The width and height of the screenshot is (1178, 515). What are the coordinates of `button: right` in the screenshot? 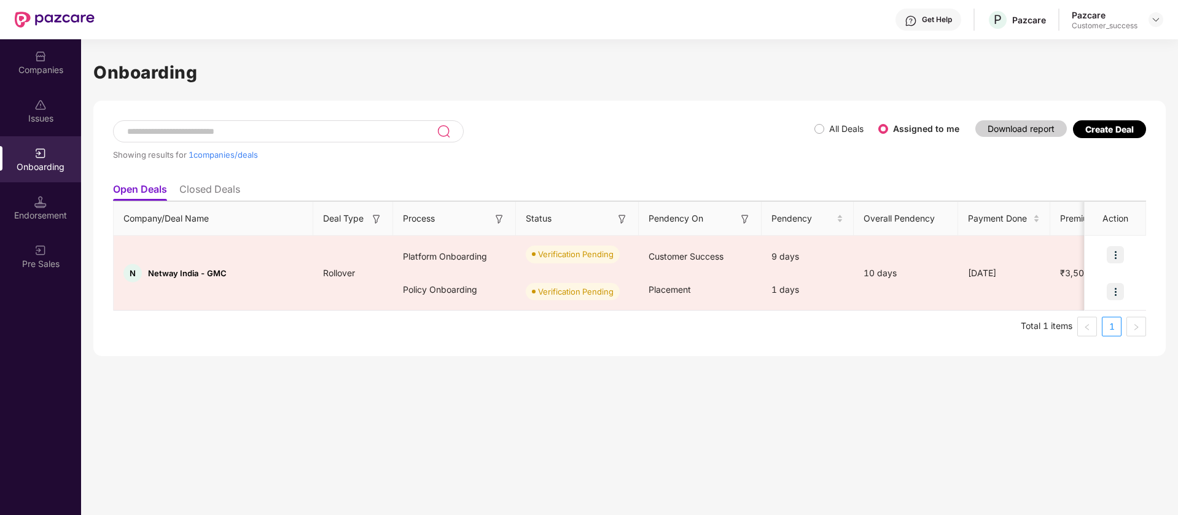 It's located at (1136, 327).